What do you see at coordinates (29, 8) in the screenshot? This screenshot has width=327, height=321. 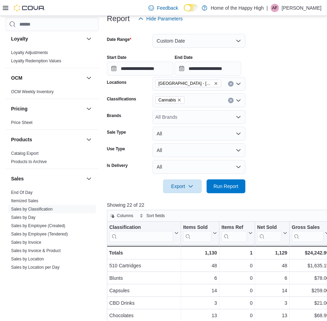 I see `img: Cova` at bounding box center [29, 8].